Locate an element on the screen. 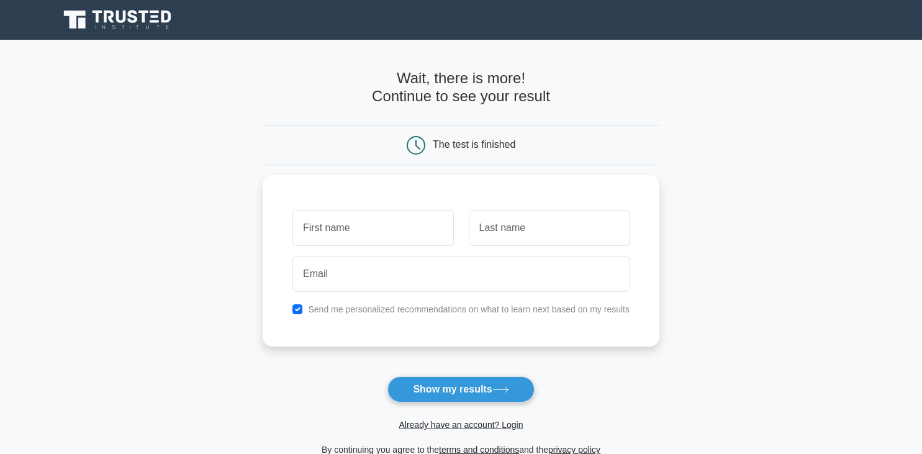  input: Last name is located at coordinates (549, 228).